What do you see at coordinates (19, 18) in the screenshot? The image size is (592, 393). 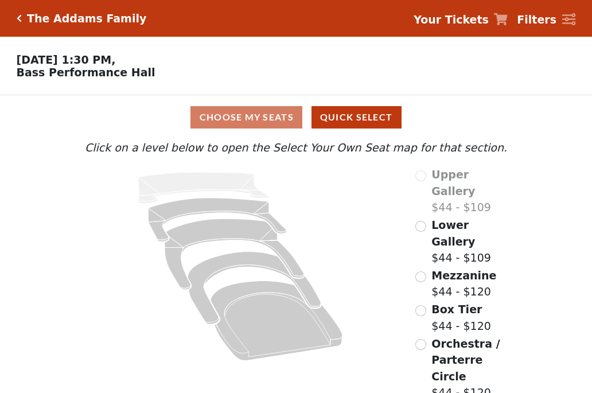 I see `a: Click here to go back to filters` at bounding box center [19, 18].